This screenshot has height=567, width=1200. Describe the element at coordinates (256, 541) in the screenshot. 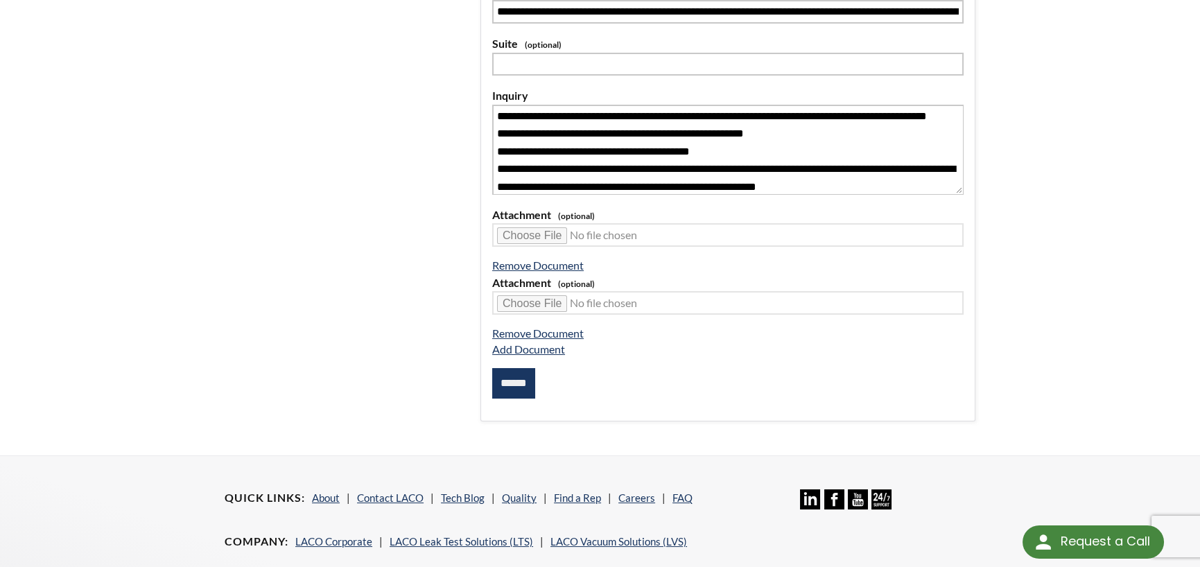

I see `h4: Company` at that location.